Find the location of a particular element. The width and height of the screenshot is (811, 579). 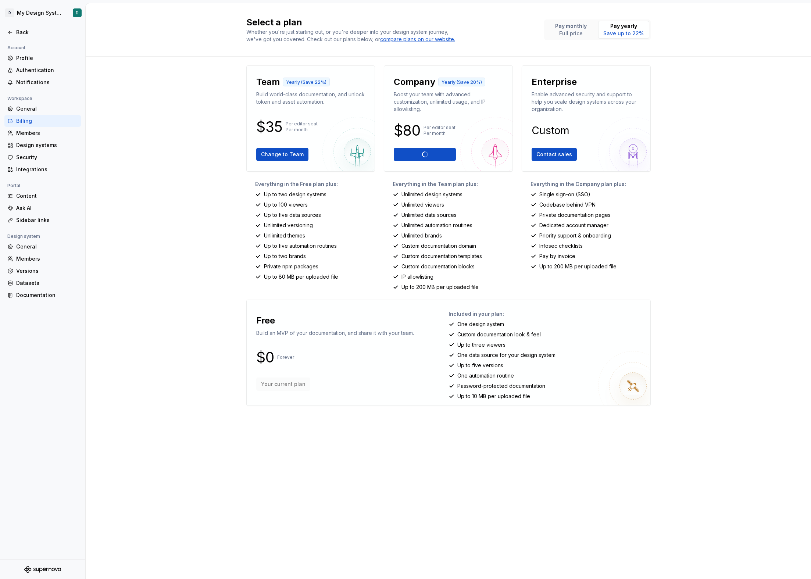

p: Included in your plan: is located at coordinates (547, 314).